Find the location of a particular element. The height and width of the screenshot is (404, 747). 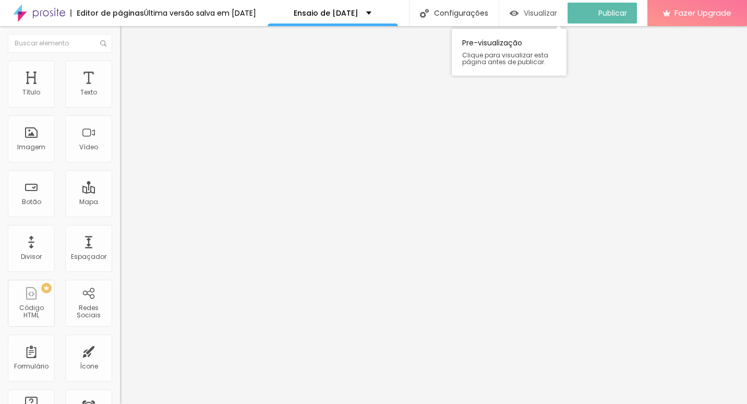

div: Redes Sociais is located at coordinates (88, 311).